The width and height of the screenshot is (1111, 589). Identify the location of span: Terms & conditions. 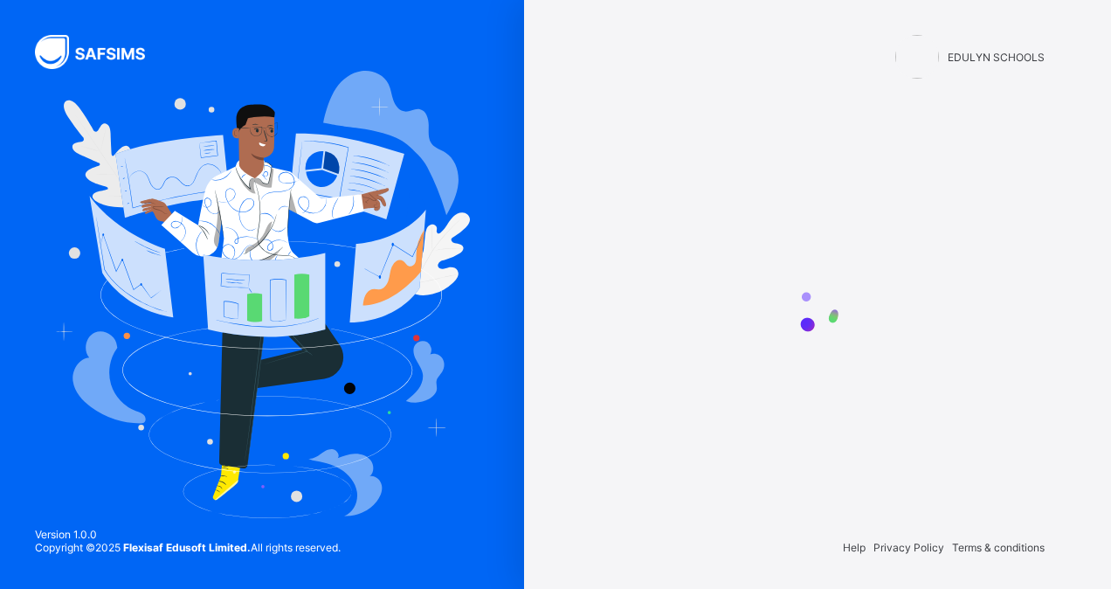
(998, 547).